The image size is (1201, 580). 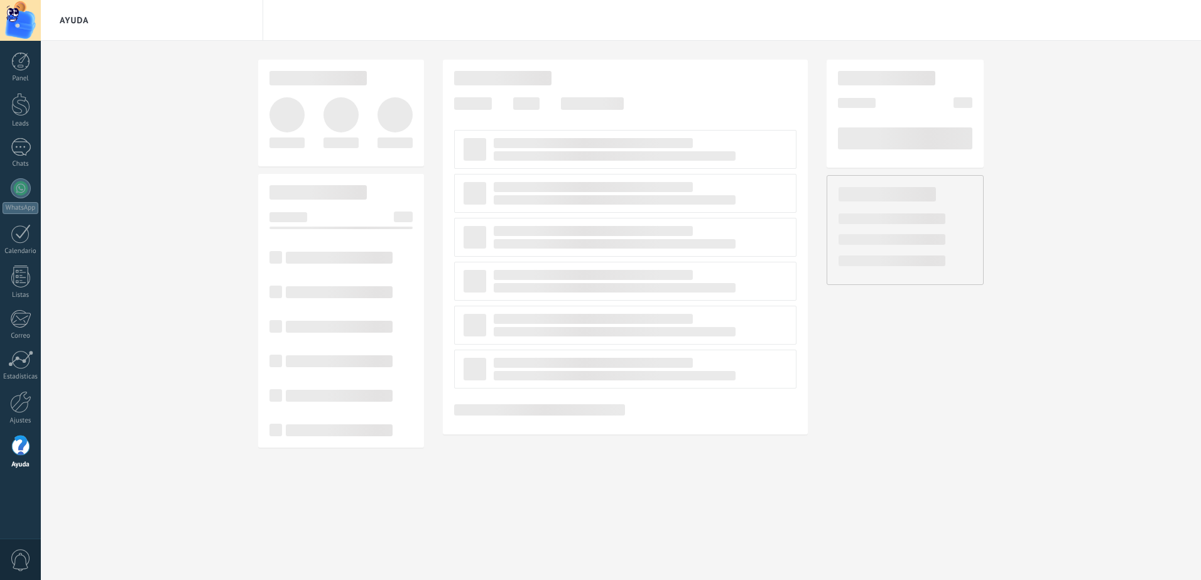 What do you see at coordinates (21, 465) in the screenshot?
I see `div: Ayuda` at bounding box center [21, 465].